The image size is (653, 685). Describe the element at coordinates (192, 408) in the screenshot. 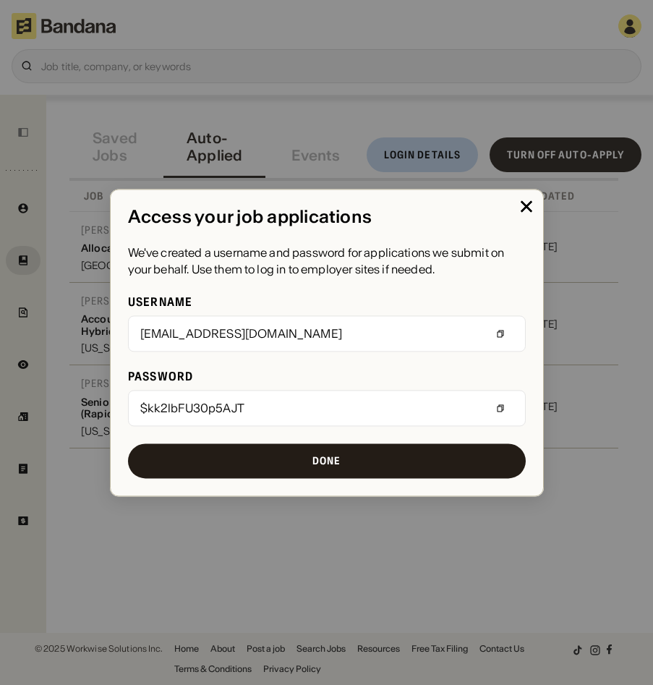

I see `div: $kk2lbFU30p5AJT` at that location.